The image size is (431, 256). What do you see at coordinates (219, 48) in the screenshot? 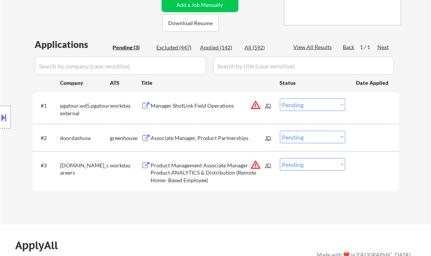
I see `div: Applied (142)` at bounding box center [219, 48].